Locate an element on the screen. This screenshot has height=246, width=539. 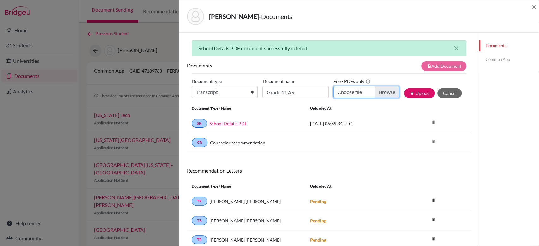
i: note_add is located at coordinates (429, 66).